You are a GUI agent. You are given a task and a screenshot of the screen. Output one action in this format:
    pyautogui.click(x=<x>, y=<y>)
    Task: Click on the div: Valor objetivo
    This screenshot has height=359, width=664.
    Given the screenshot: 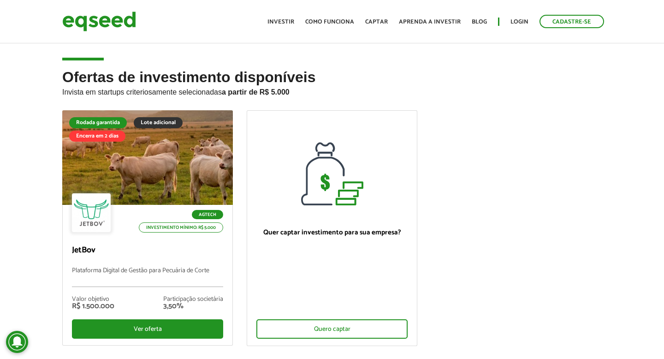 What is the action you would take?
    pyautogui.click(x=93, y=299)
    